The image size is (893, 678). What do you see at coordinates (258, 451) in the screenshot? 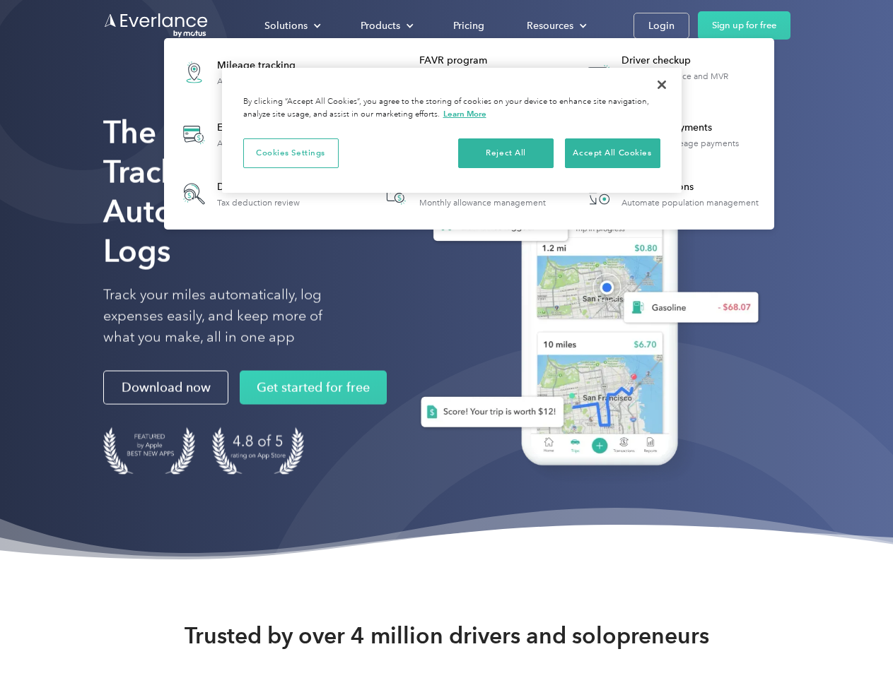
I see `img: 4.9 out of 5 stars on the app store` at bounding box center [258, 451].